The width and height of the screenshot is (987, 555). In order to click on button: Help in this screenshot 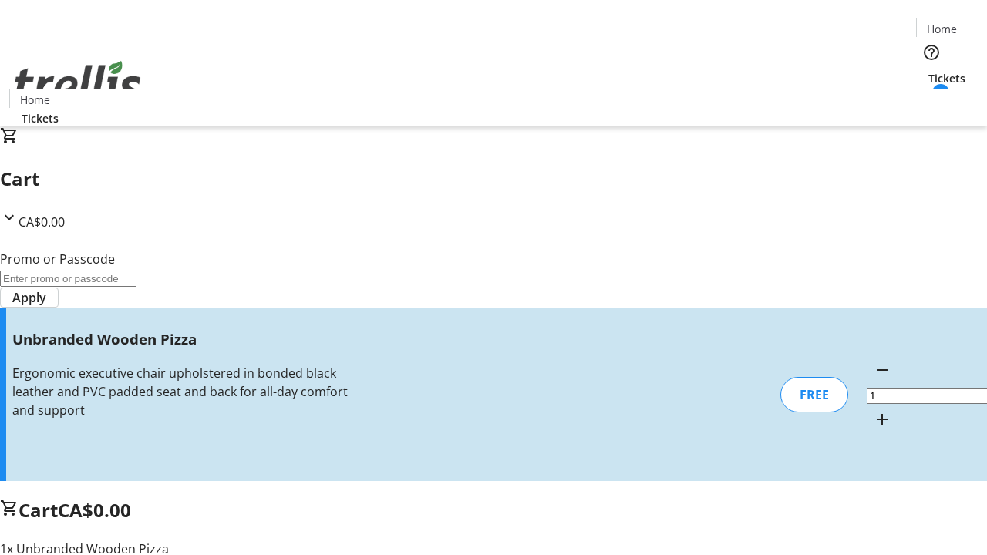, I will do `click(932, 52)`.